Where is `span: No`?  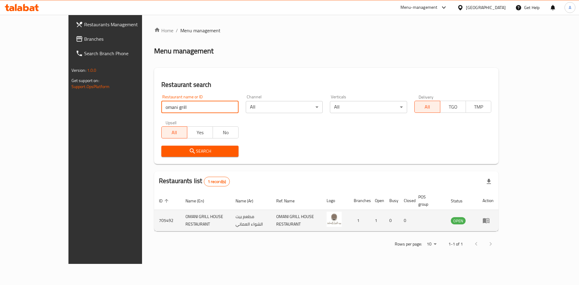
span: No is located at coordinates (225, 132).